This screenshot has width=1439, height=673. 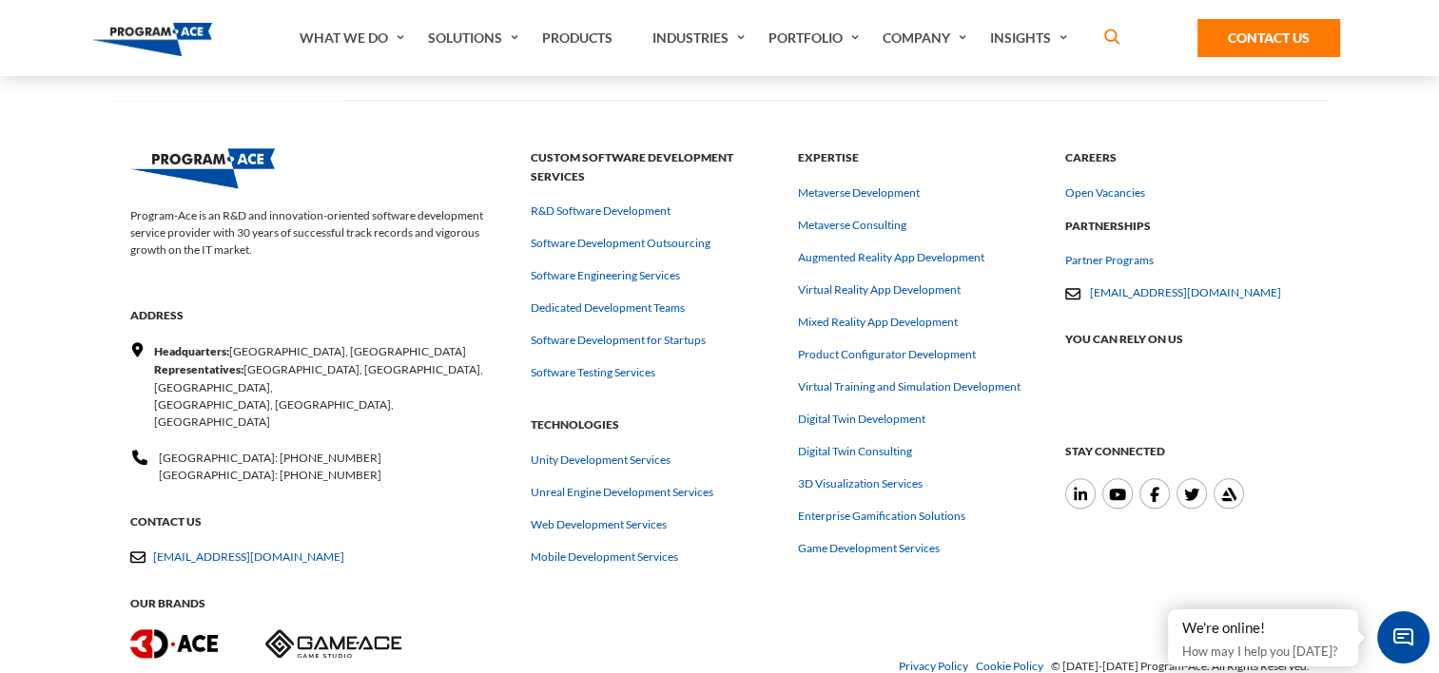 I want to click on div: We're online!, so click(x=1263, y=629).